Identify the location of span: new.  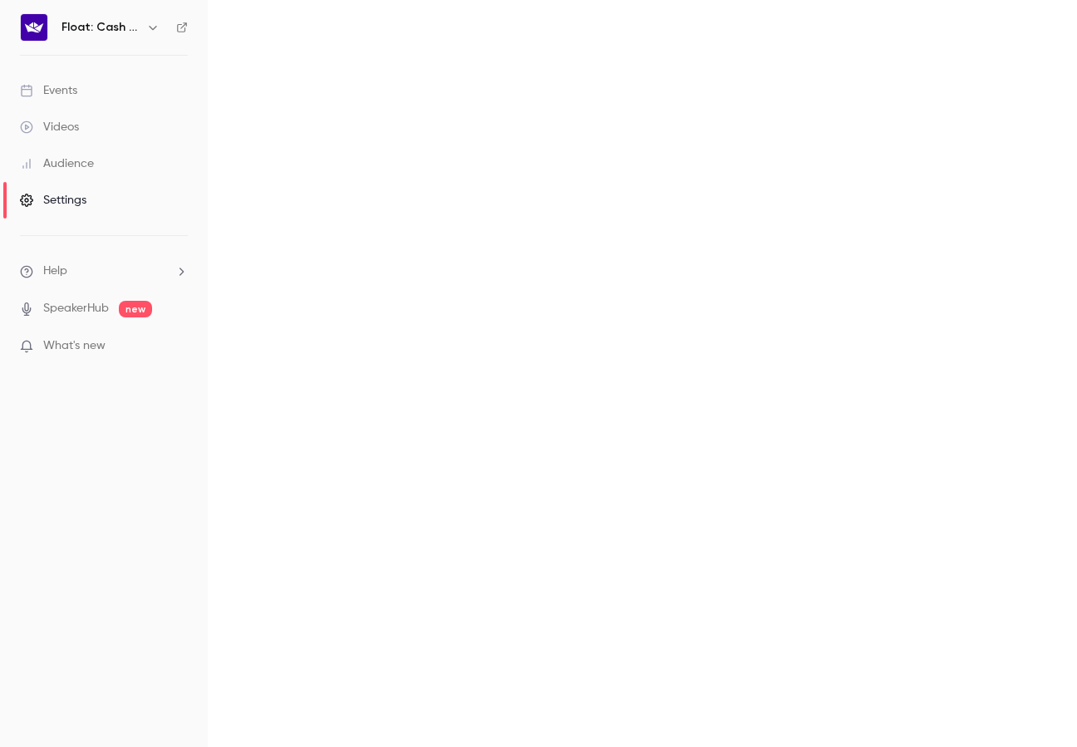
(136, 309).